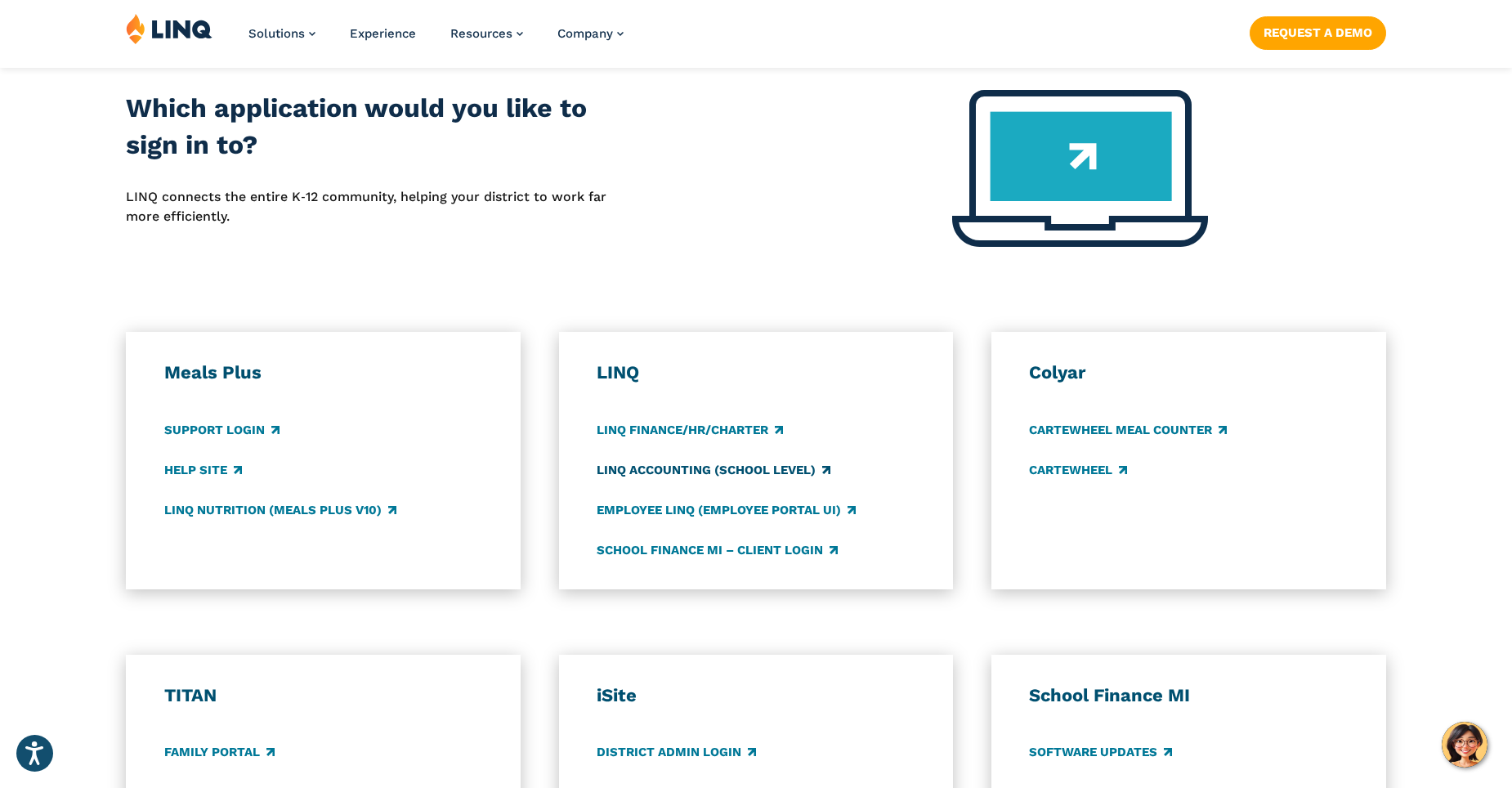 Image resolution: width=1512 pixels, height=788 pixels. What do you see at coordinates (1078, 470) in the screenshot?
I see `a: CARTEWHEEL` at bounding box center [1078, 470].